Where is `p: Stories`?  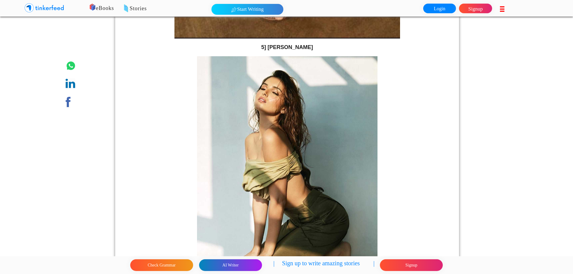
p: Stories is located at coordinates (231, 9).